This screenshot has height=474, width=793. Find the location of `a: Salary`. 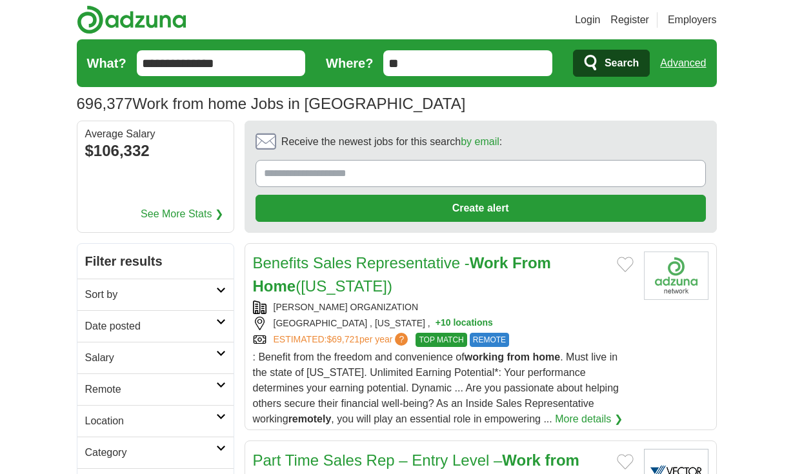

a: Salary is located at coordinates (156, 358).